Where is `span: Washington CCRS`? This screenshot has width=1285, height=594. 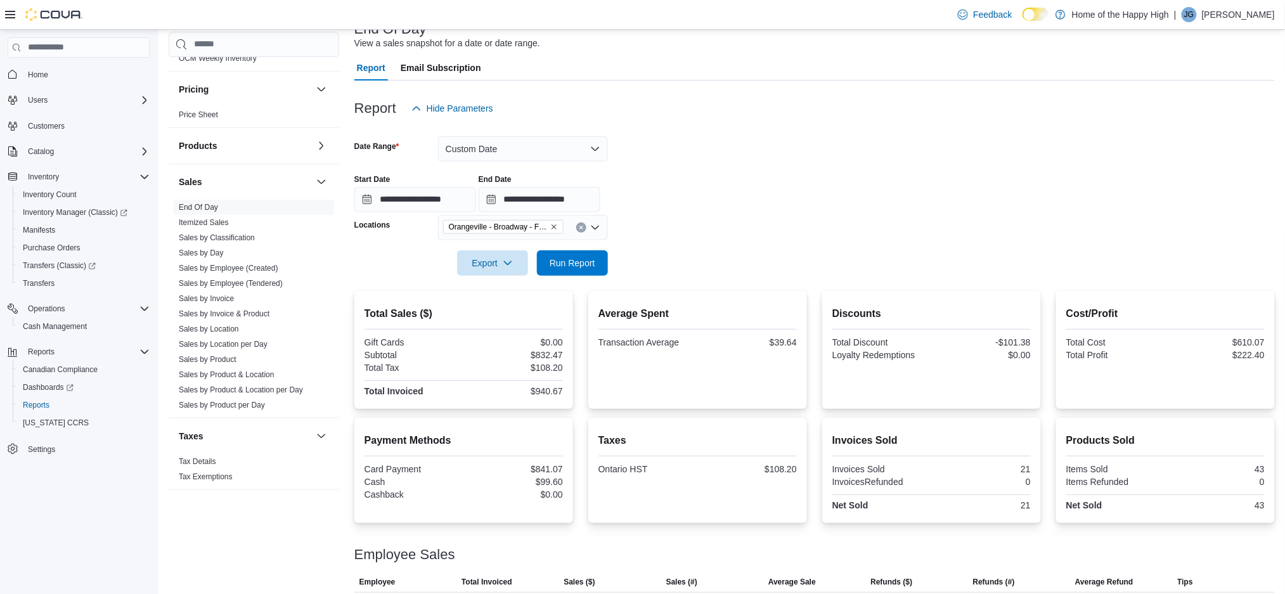 span: Washington CCRS is located at coordinates (84, 423).